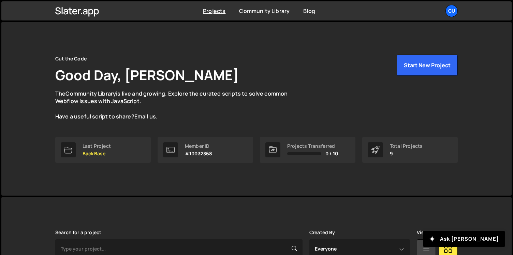 This screenshot has height=255, width=513. I want to click on label: Search for a project, so click(78, 232).